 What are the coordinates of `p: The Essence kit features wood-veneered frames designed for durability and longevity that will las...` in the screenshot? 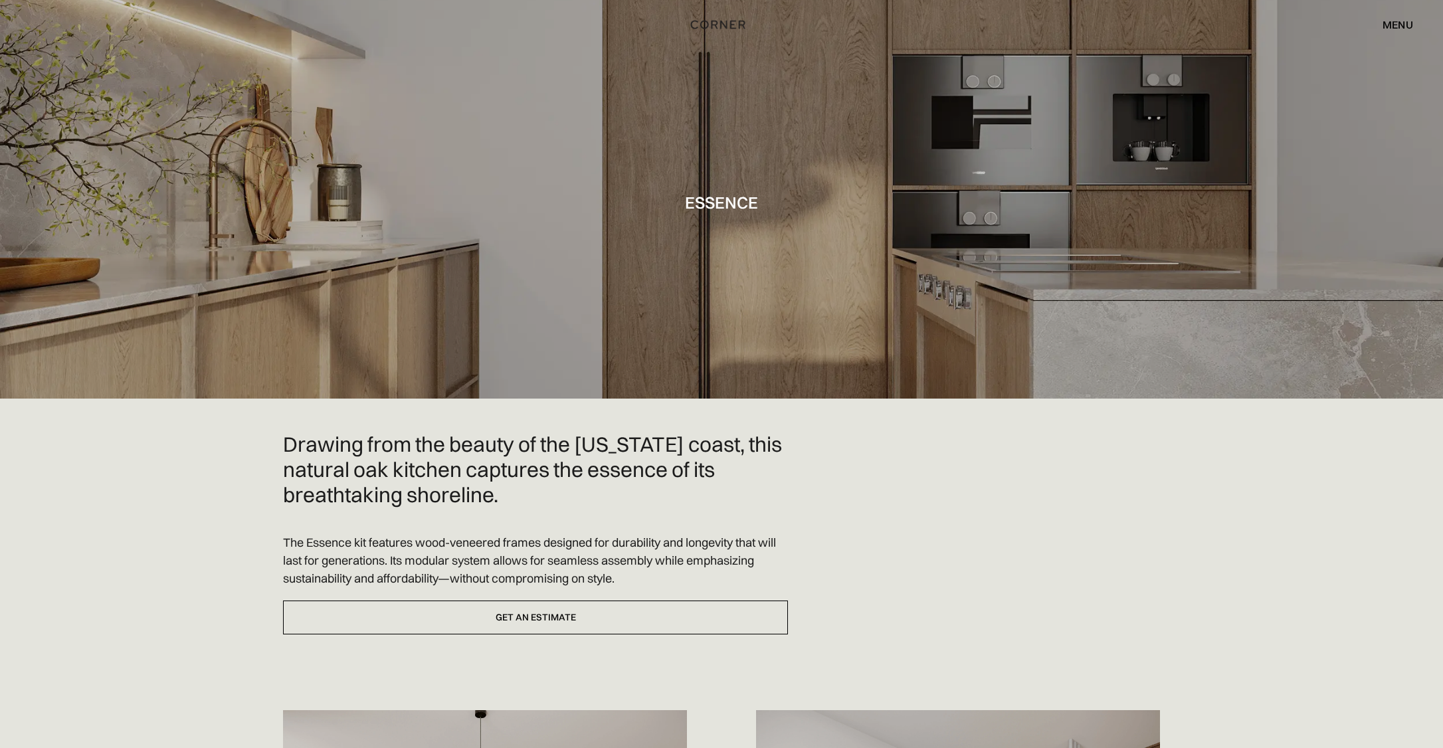 It's located at (536, 560).